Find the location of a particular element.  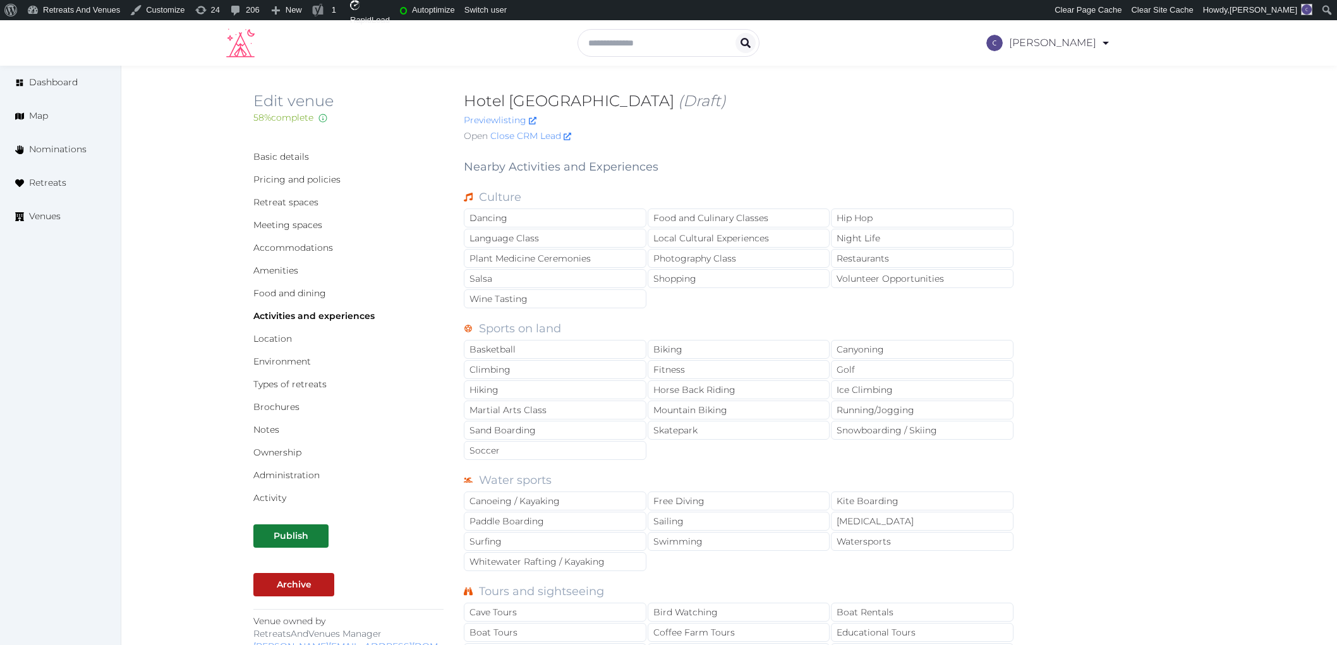

div: Shopping is located at coordinates (739, 279).